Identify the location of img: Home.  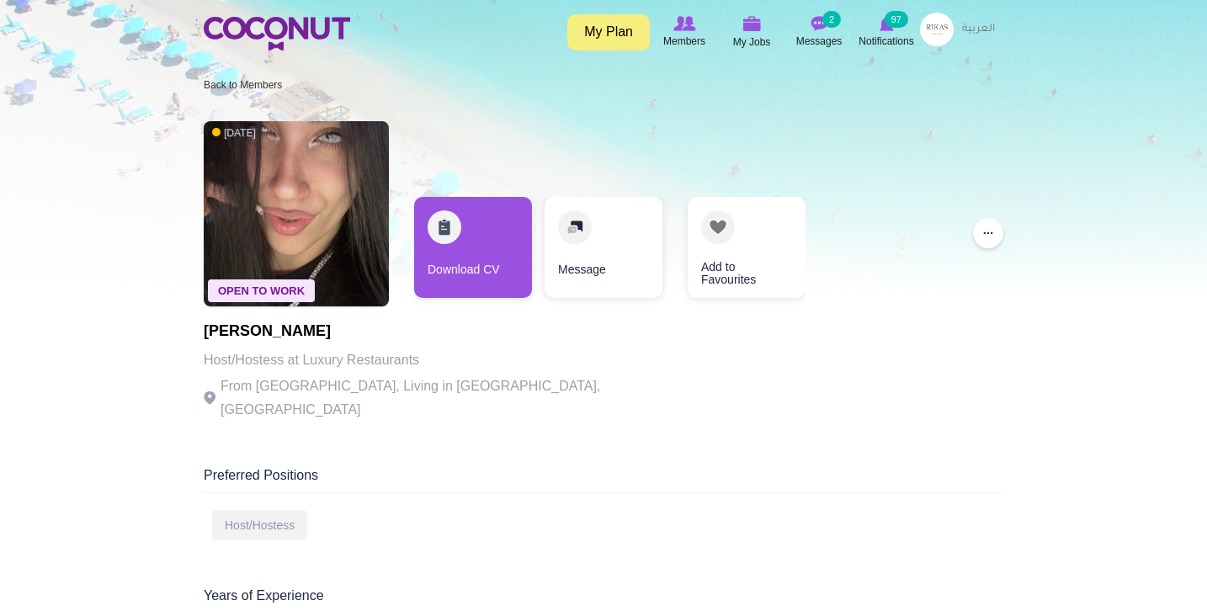
(277, 34).